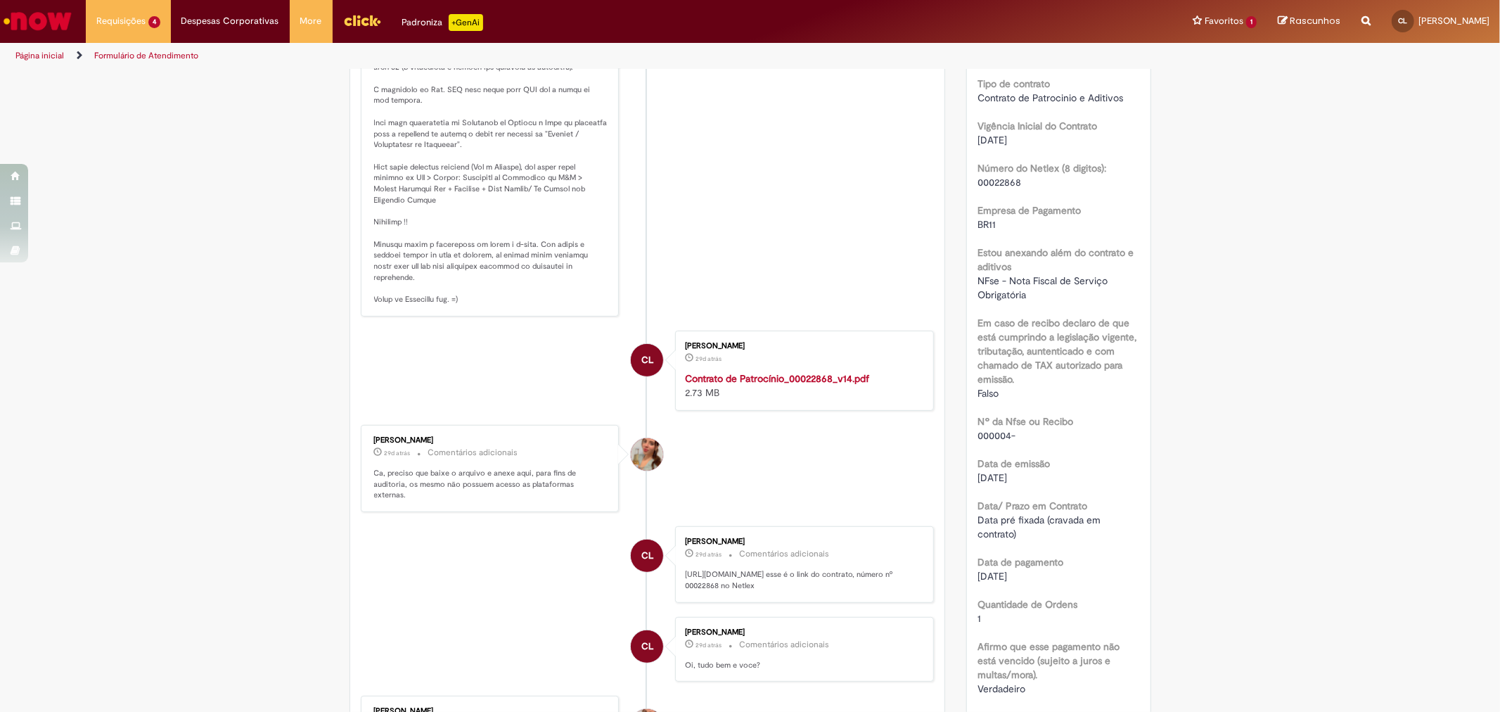 Image resolution: width=1500 pixels, height=712 pixels. Describe the element at coordinates (1027, 604) in the screenshot. I see `b: Quantidade de Ordens` at that location.